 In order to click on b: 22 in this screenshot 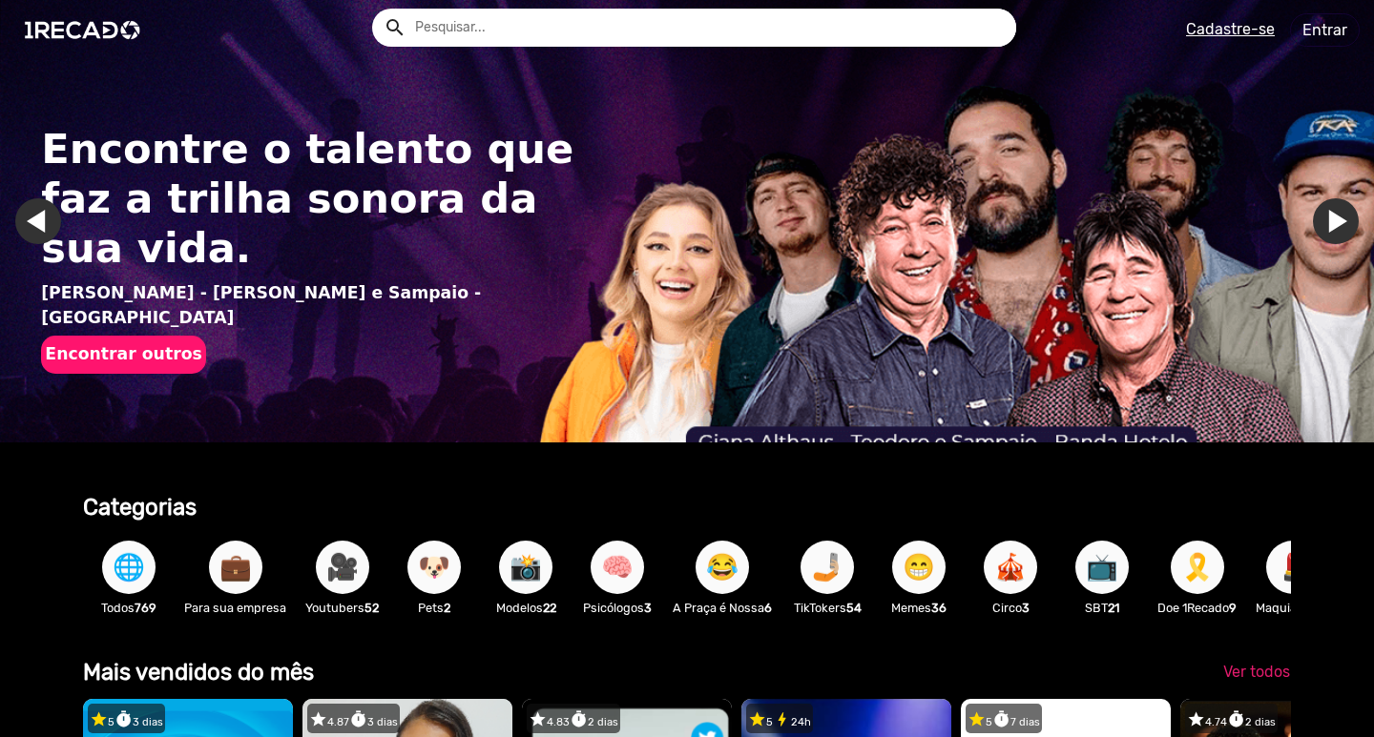, I will do `click(550, 608)`.